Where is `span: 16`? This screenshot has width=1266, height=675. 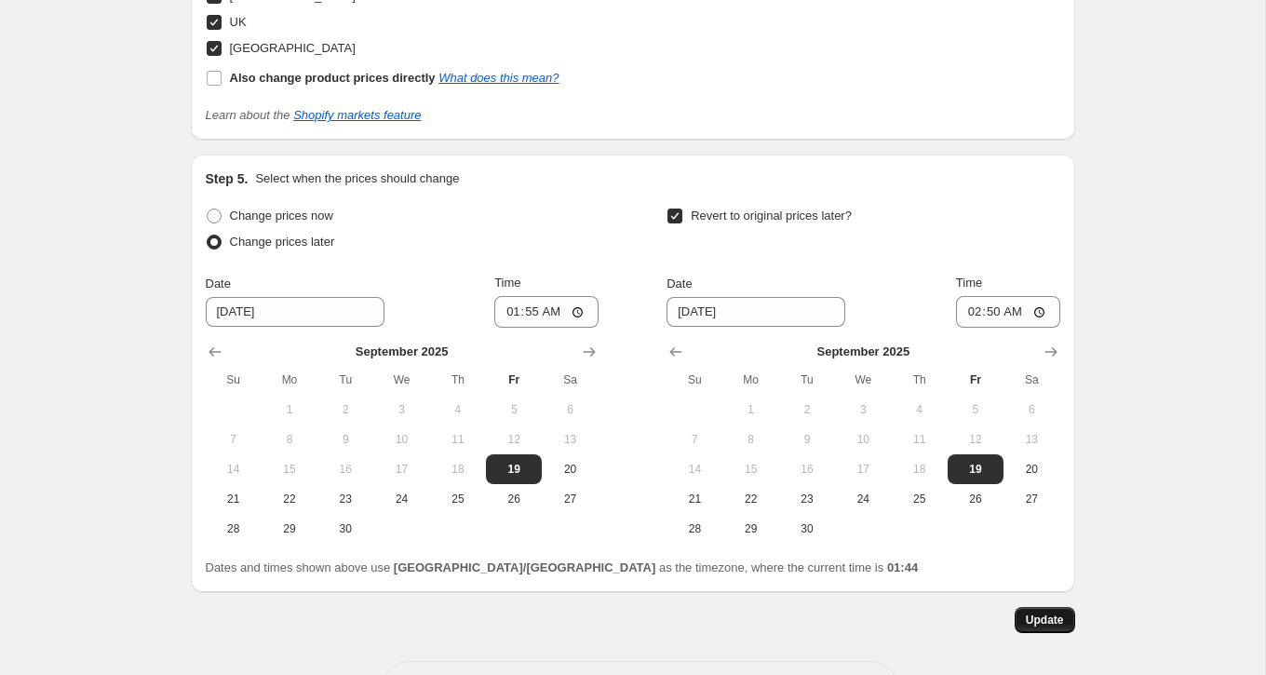 span: 16 is located at coordinates (345, 469).